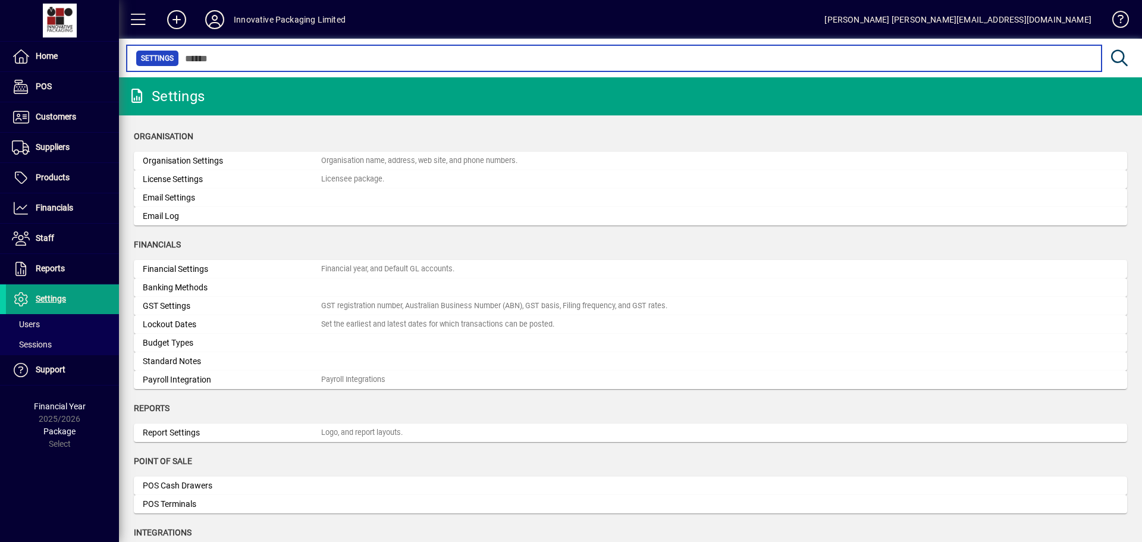  Describe the element at coordinates (232, 379) in the screenshot. I see `div: Payroll Integration` at that location.